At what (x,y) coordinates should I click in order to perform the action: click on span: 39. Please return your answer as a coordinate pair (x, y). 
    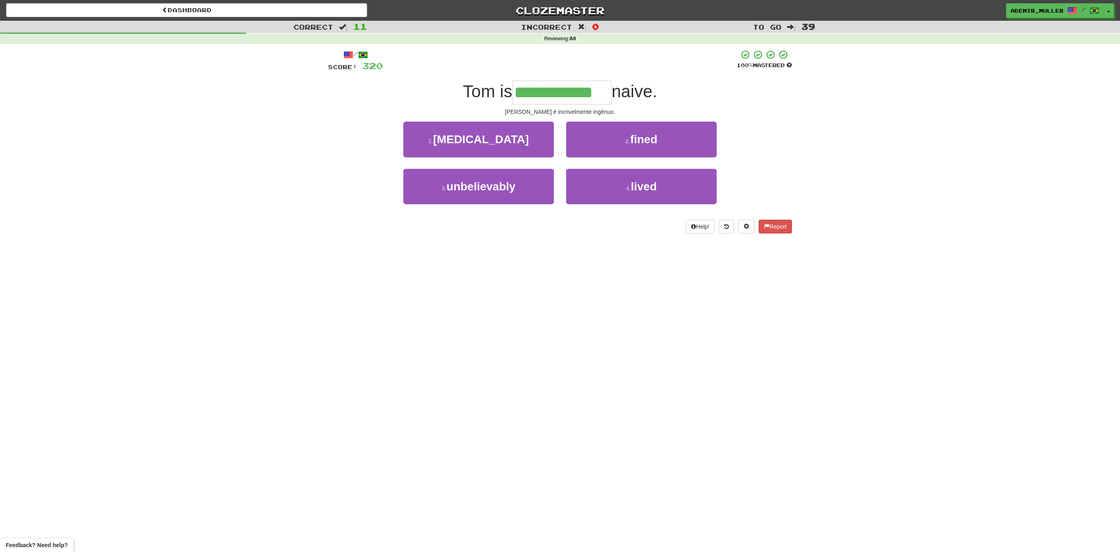
    Looking at the image, I should click on (808, 26).